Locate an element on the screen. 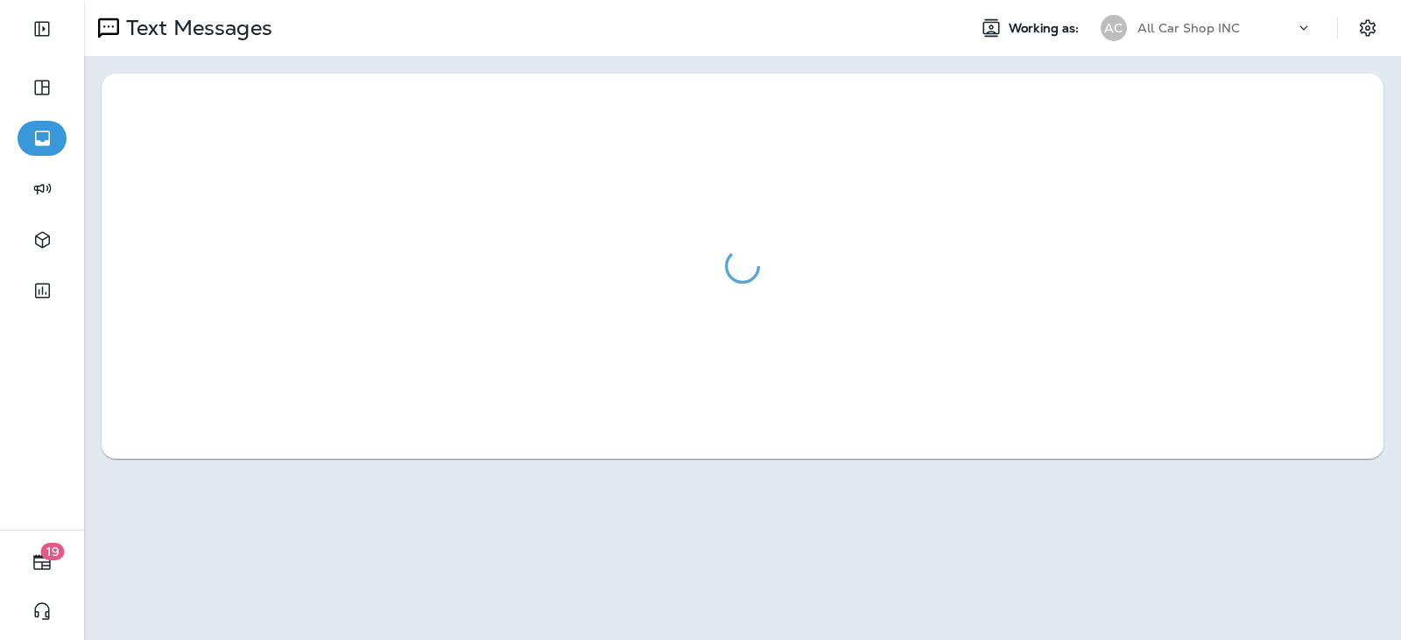  div: AC is located at coordinates (1113, 28).